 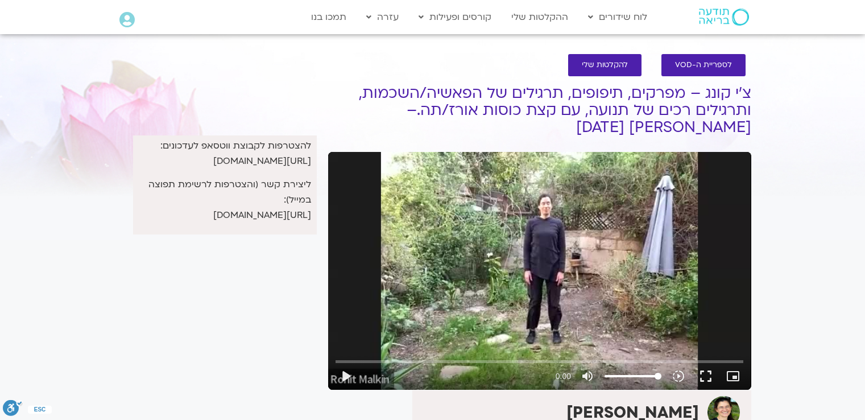 What do you see at coordinates (724, 17) in the screenshot?
I see `img: תודעה בריאה` at bounding box center [724, 17].